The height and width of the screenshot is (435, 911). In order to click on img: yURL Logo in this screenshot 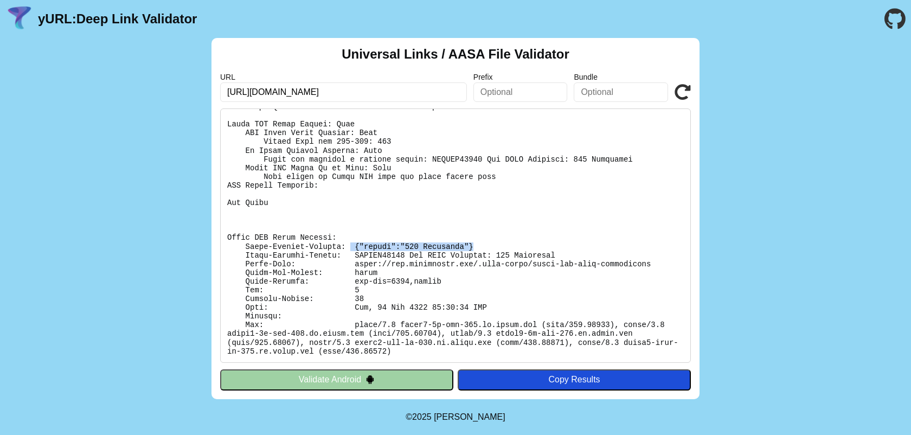, I will do `click(20, 19)`.